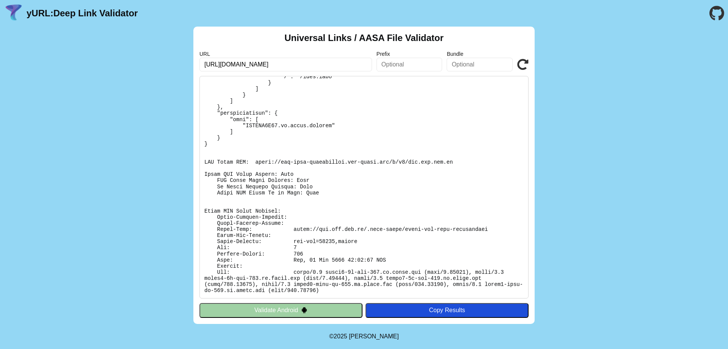 This screenshot has width=728, height=349. Describe the element at coordinates (341, 336) in the screenshot. I see `span: 2025` at that location.